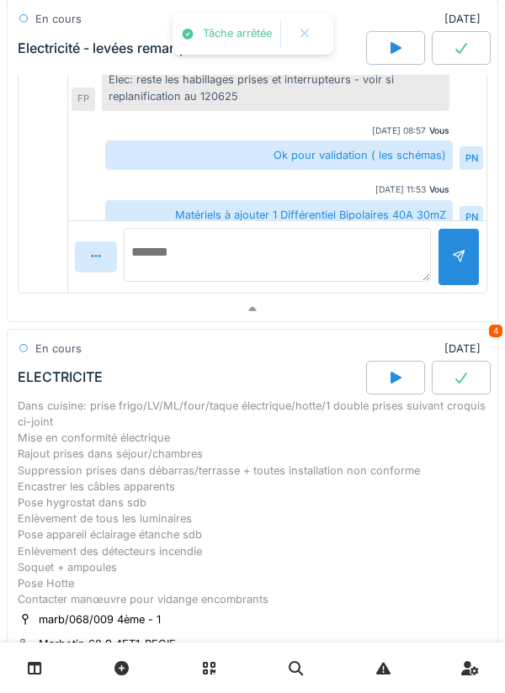 This screenshot has height=693, width=505. What do you see at coordinates (107, 643) in the screenshot?
I see `div: Marbotin 68.9 4ET1-REGIE` at bounding box center [107, 643].